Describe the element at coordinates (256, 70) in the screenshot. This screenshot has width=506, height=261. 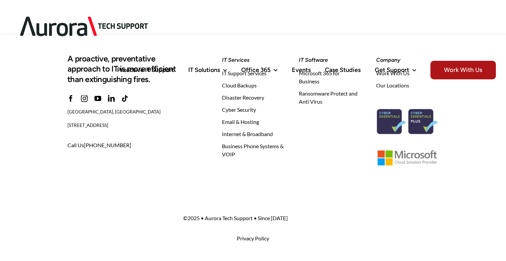
I see `span: Office 365` at that location.